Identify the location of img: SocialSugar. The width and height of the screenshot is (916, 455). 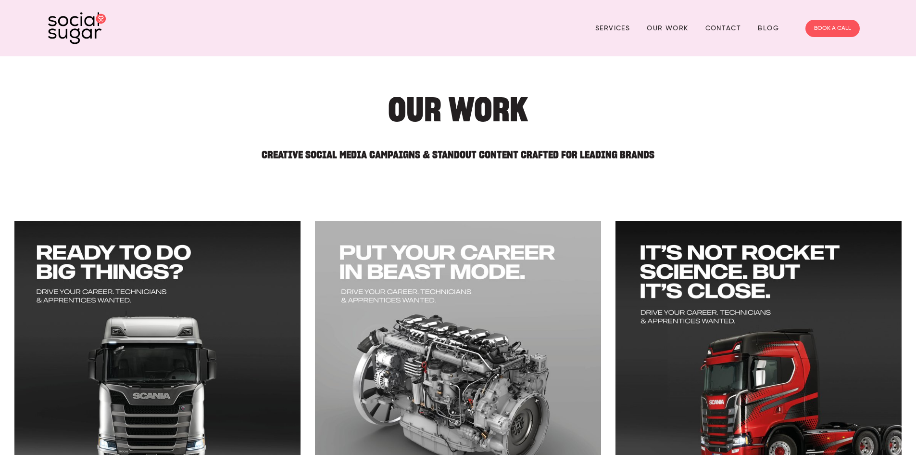
(77, 28).